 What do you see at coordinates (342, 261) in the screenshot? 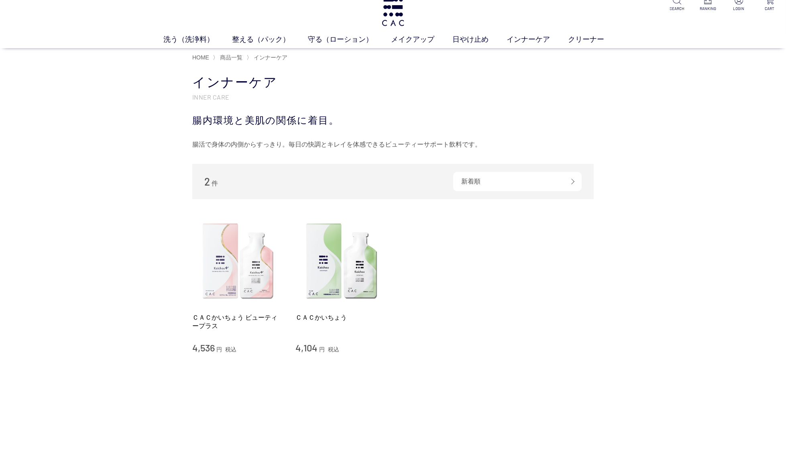
I see `img: ＣＡＣかいちょう` at bounding box center [342, 261].